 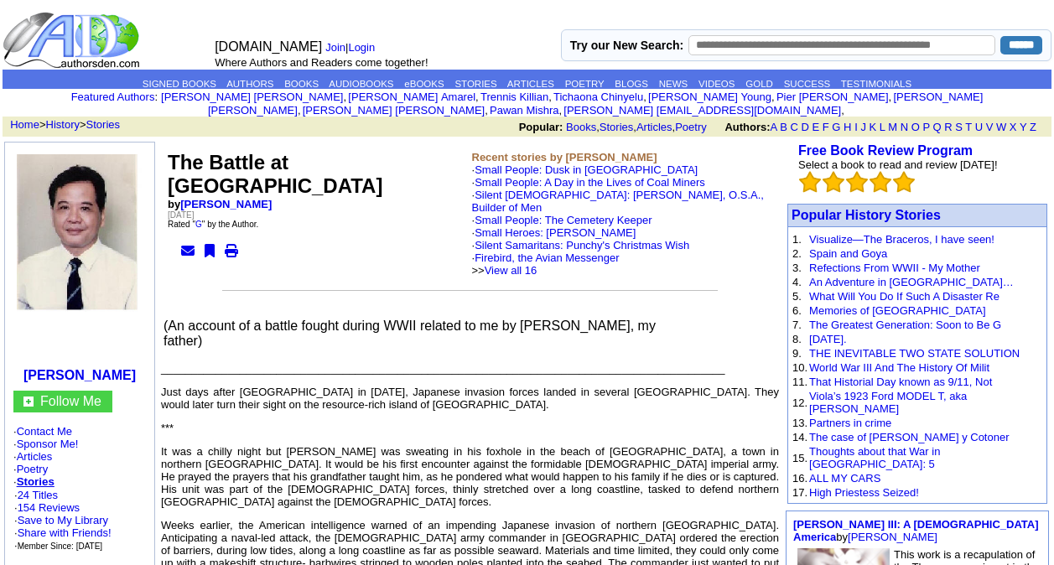 What do you see at coordinates (901, 239) in the screenshot?
I see `a: Visualize—The Braceros, I have seen!` at bounding box center [901, 239].